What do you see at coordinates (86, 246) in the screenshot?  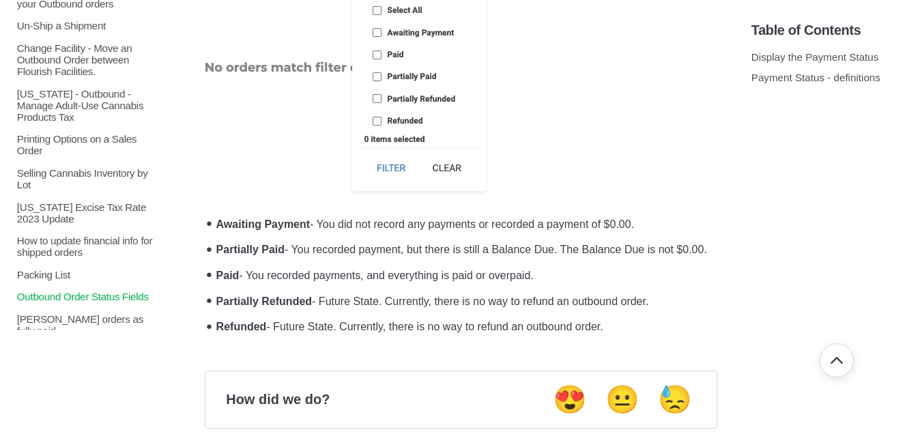 I see `p: How to update financial info for shipped orders` at bounding box center [86, 246].